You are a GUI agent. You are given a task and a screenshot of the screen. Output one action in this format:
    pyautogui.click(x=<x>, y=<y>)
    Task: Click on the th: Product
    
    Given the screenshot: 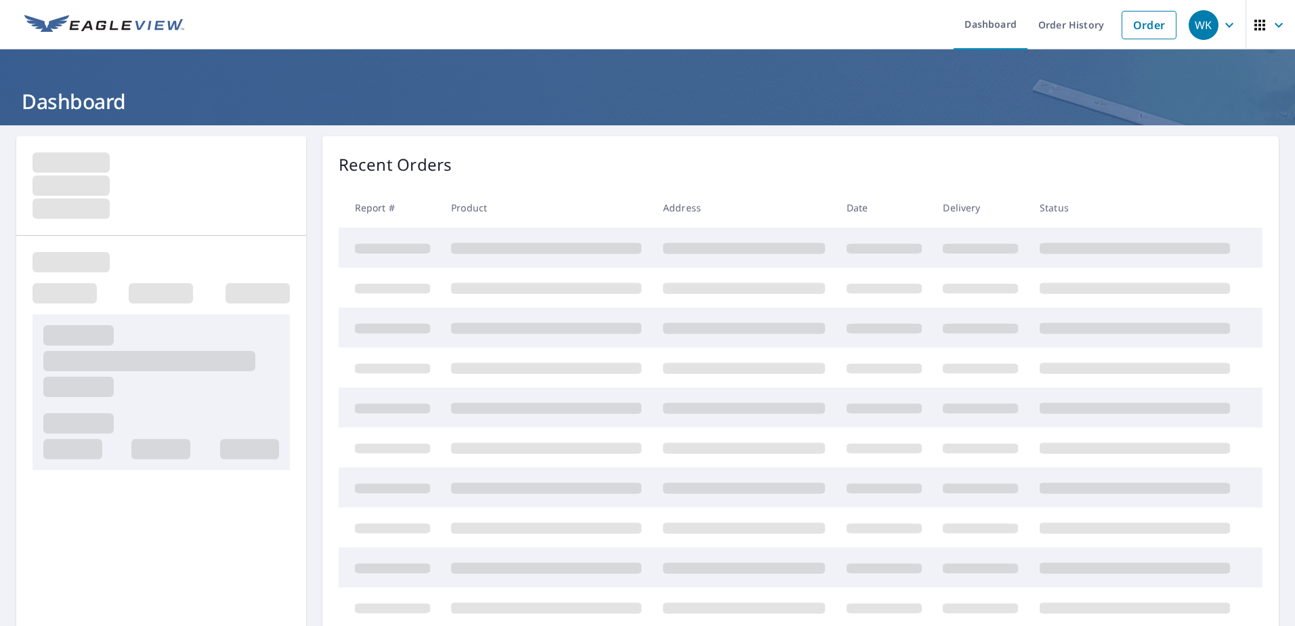 What is the action you would take?
    pyautogui.click(x=546, y=207)
    